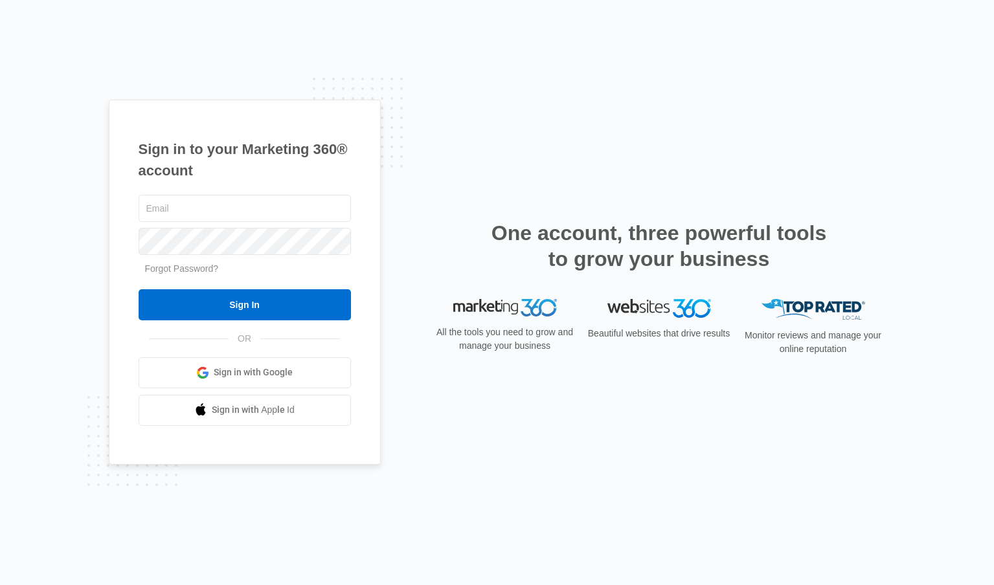 The width and height of the screenshot is (994, 585). What do you see at coordinates (253, 372) in the screenshot?
I see `span: Sign in with Google` at bounding box center [253, 372].